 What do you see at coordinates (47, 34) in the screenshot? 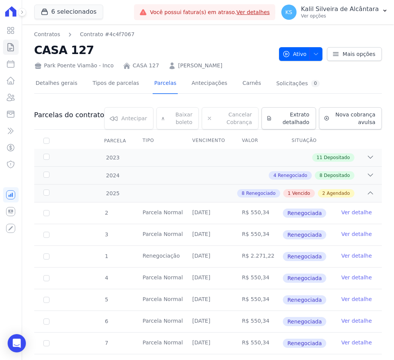
I see `a: Contratos` at bounding box center [47, 34].